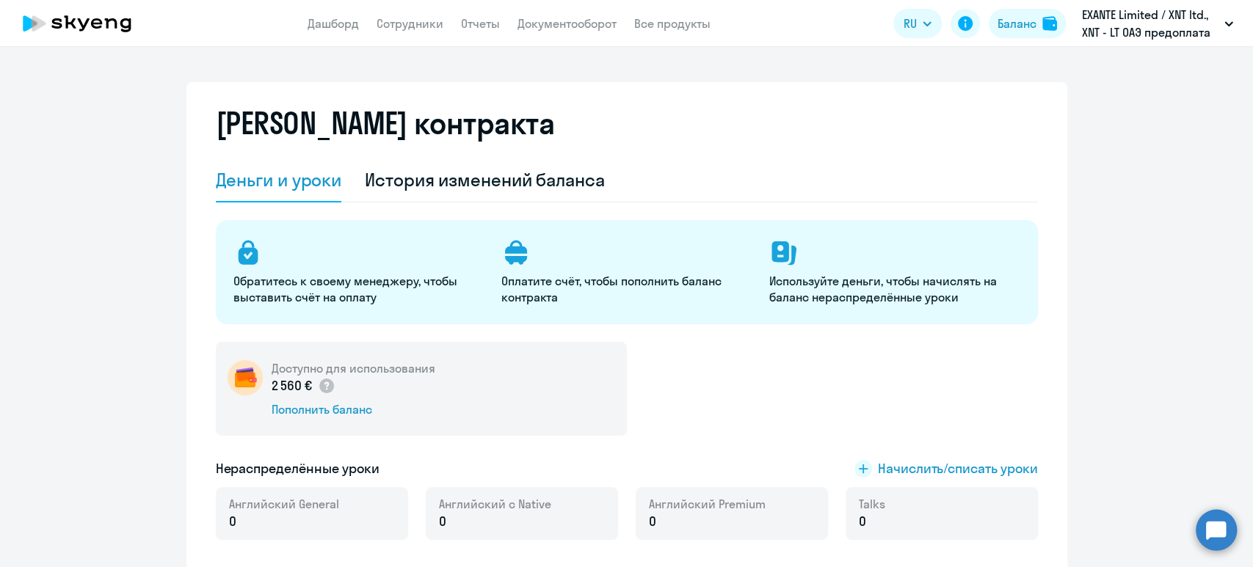 Image resolution: width=1253 pixels, height=567 pixels. What do you see at coordinates (245, 378) in the screenshot?
I see `img: wallet-circle.png` at bounding box center [245, 378].